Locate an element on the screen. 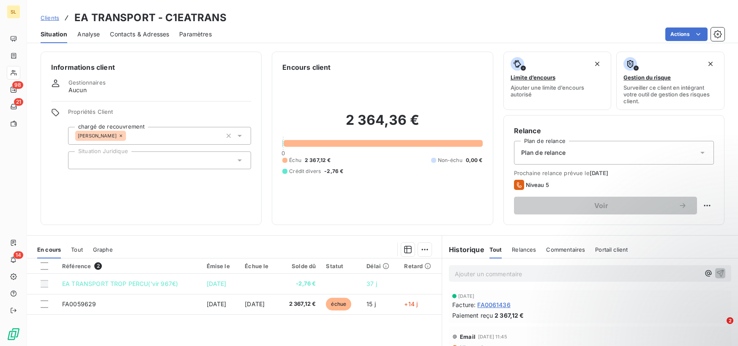  span: Propriétés Client is located at coordinates (159, 114).